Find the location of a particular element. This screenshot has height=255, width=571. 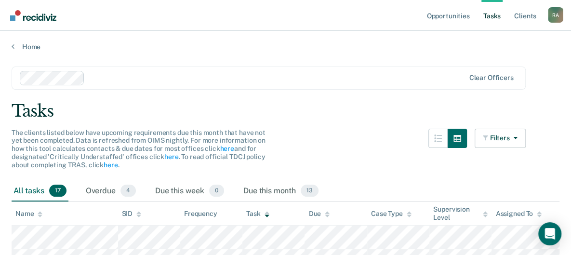

div: Due is located at coordinates (319, 214).